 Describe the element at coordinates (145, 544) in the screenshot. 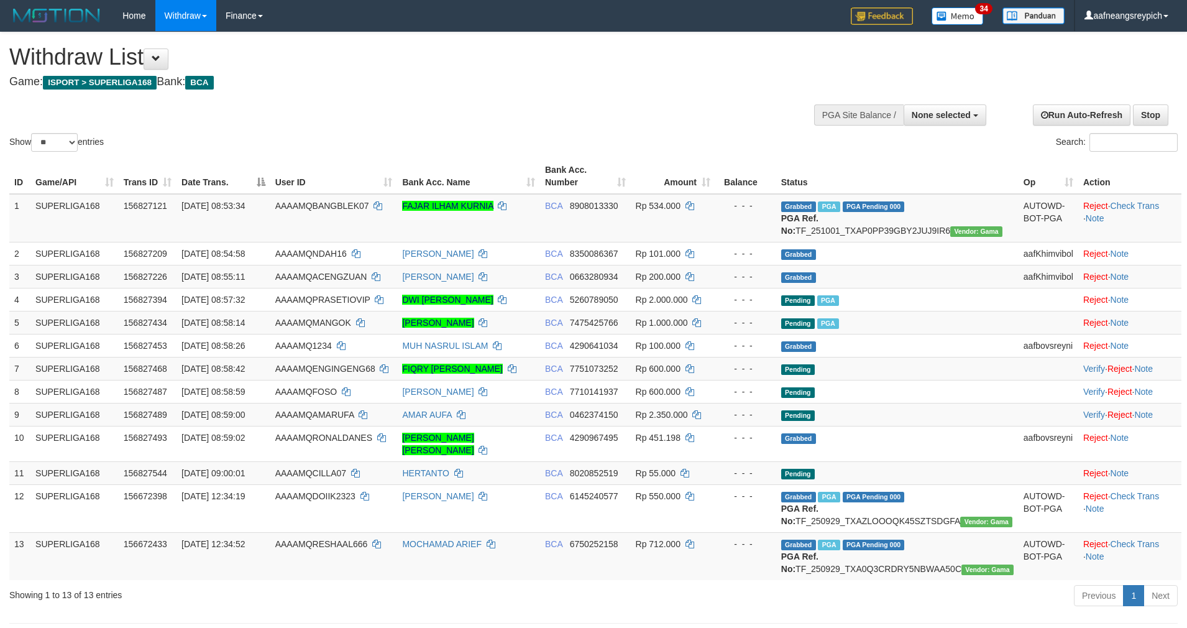

I see `span: 156672433` at that location.